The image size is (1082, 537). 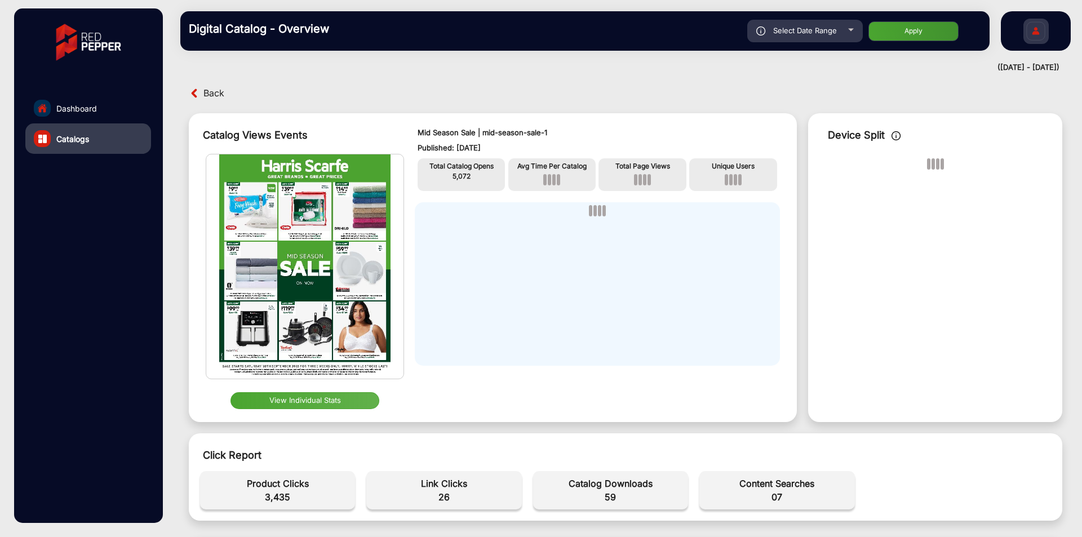 I want to click on img: Sign%20Up.svg, so click(x=1036, y=33).